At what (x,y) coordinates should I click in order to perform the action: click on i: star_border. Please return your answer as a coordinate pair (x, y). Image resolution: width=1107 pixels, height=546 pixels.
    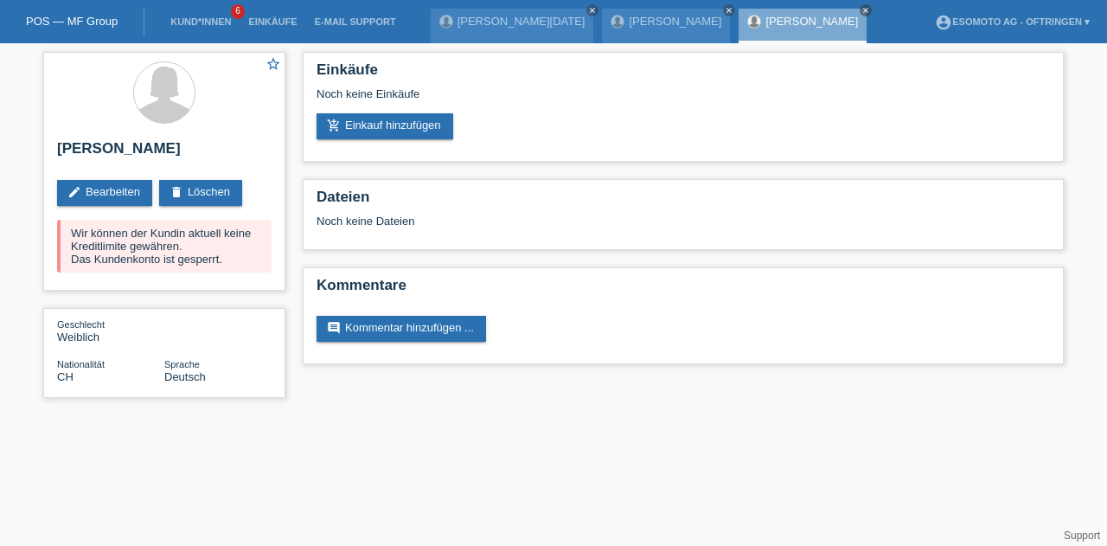
    Looking at the image, I should click on (273, 64).